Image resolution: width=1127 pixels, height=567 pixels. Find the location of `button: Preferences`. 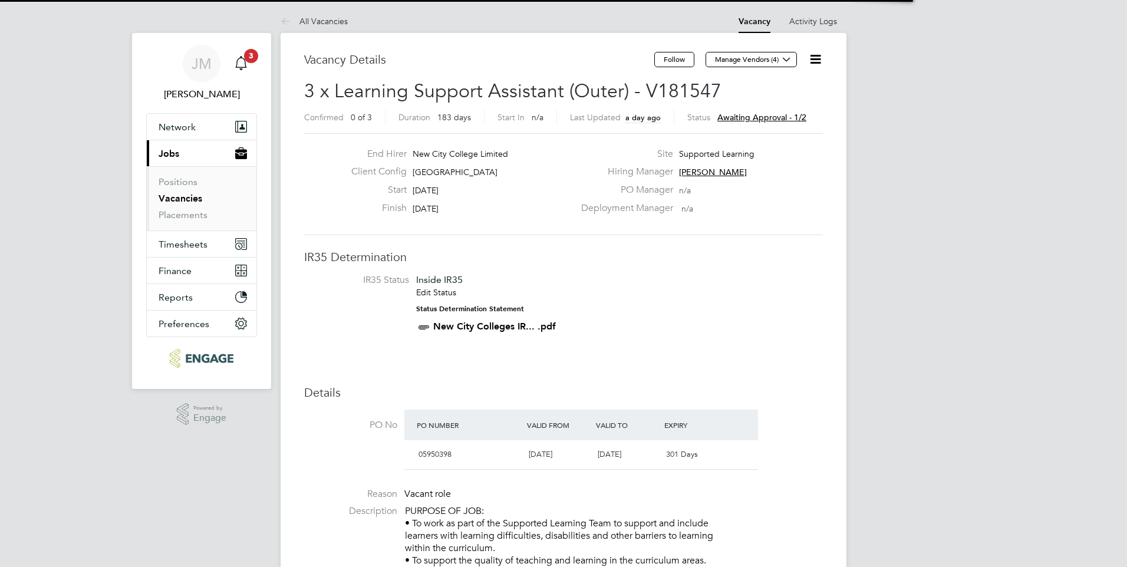

button: Preferences is located at coordinates (202, 324).